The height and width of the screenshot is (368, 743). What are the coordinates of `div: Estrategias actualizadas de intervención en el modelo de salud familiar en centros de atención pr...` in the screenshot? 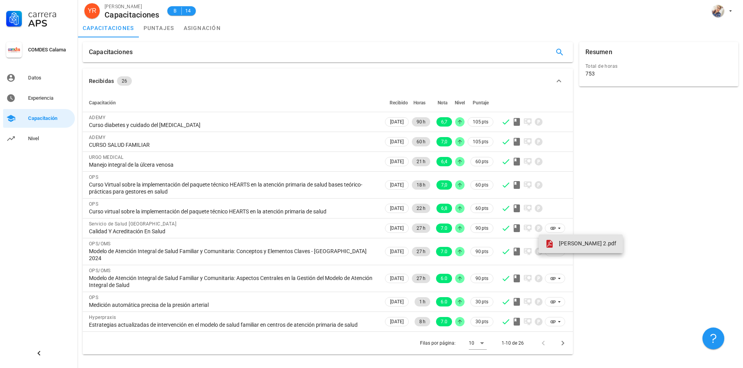 It's located at (233, 325).